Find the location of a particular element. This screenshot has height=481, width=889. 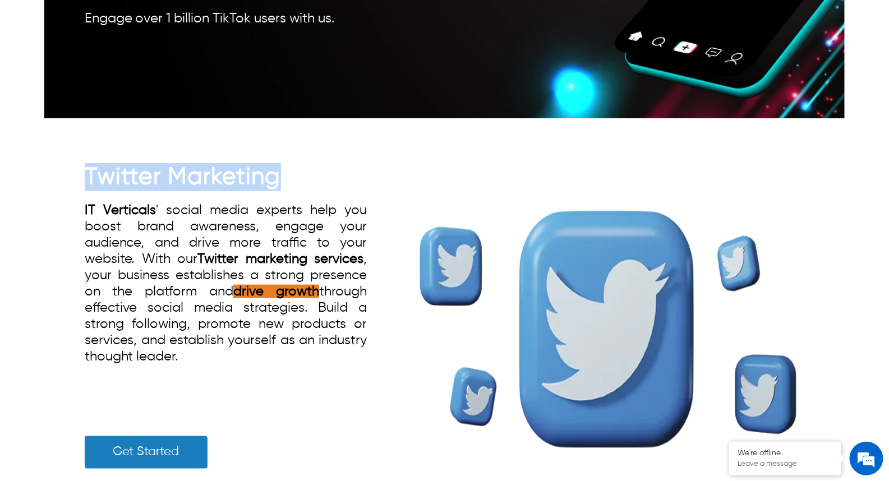

a: Get Started is located at coordinates (146, 453).